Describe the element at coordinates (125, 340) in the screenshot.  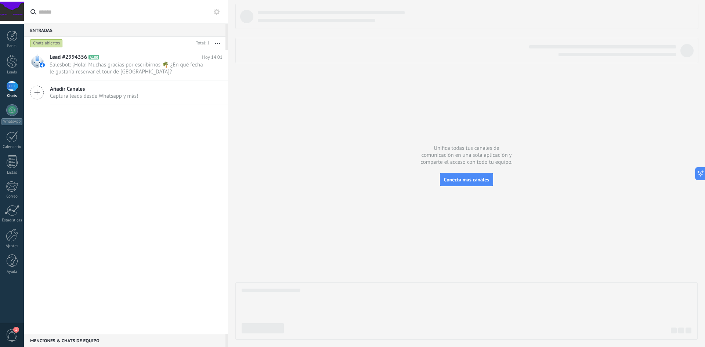
I see `div: Menciones & Chats de equipo` at that location.